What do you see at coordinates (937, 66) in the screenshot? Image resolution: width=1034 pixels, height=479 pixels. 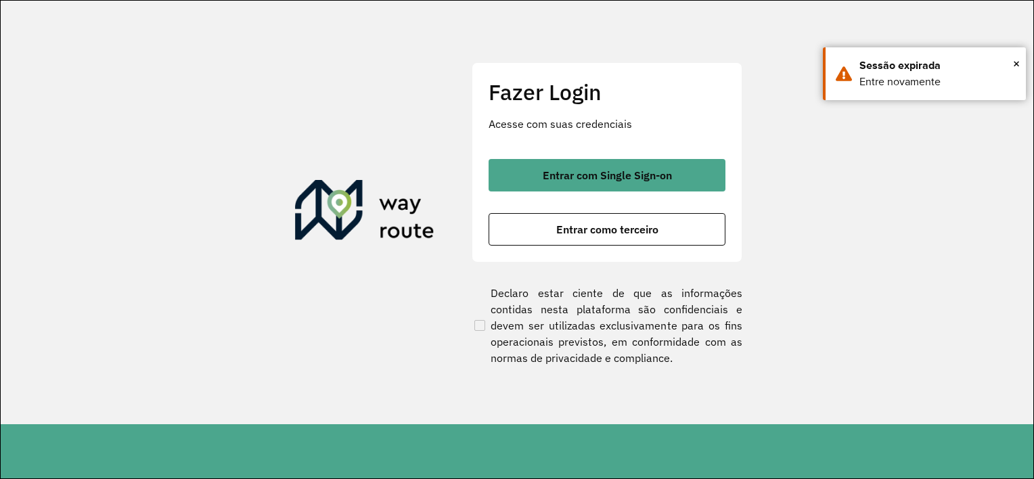 I see `div: Sessão expirada` at bounding box center [937, 66].